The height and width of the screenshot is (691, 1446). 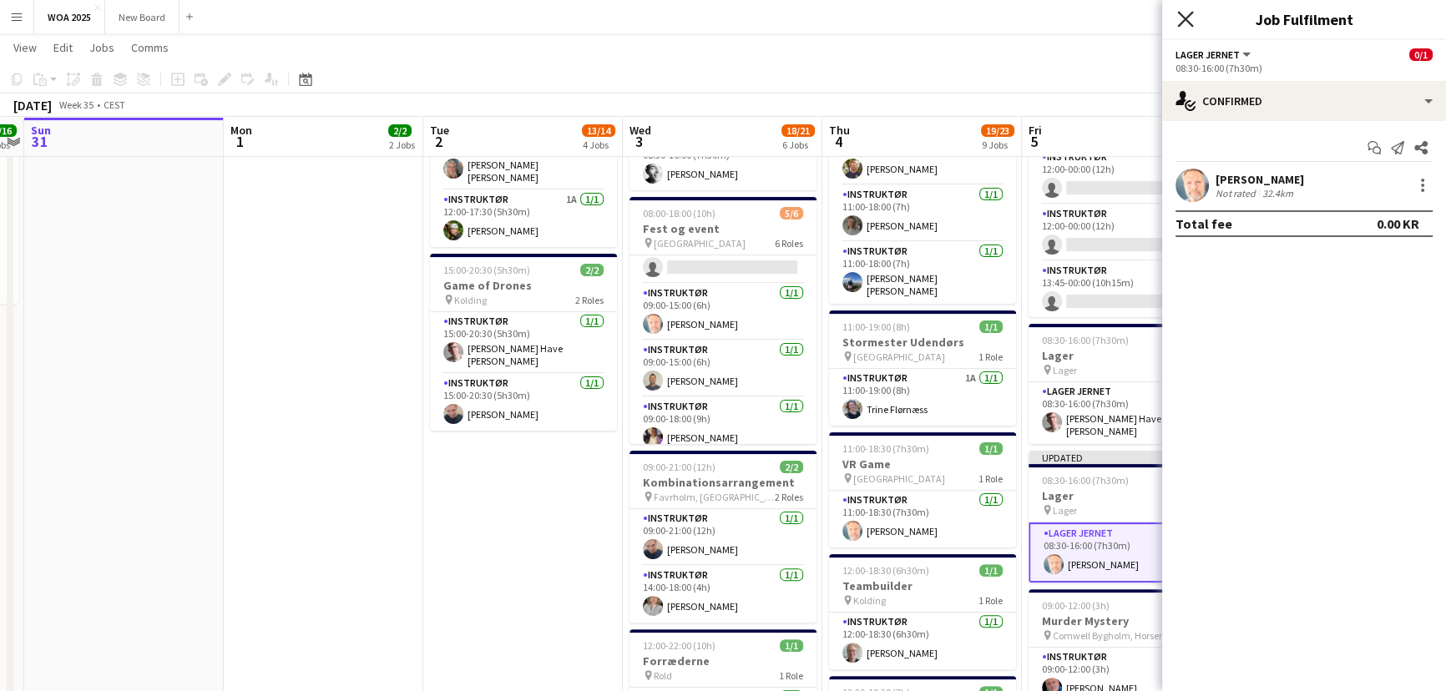 What do you see at coordinates (149, 48) in the screenshot?
I see `a: Comms` at bounding box center [149, 48].